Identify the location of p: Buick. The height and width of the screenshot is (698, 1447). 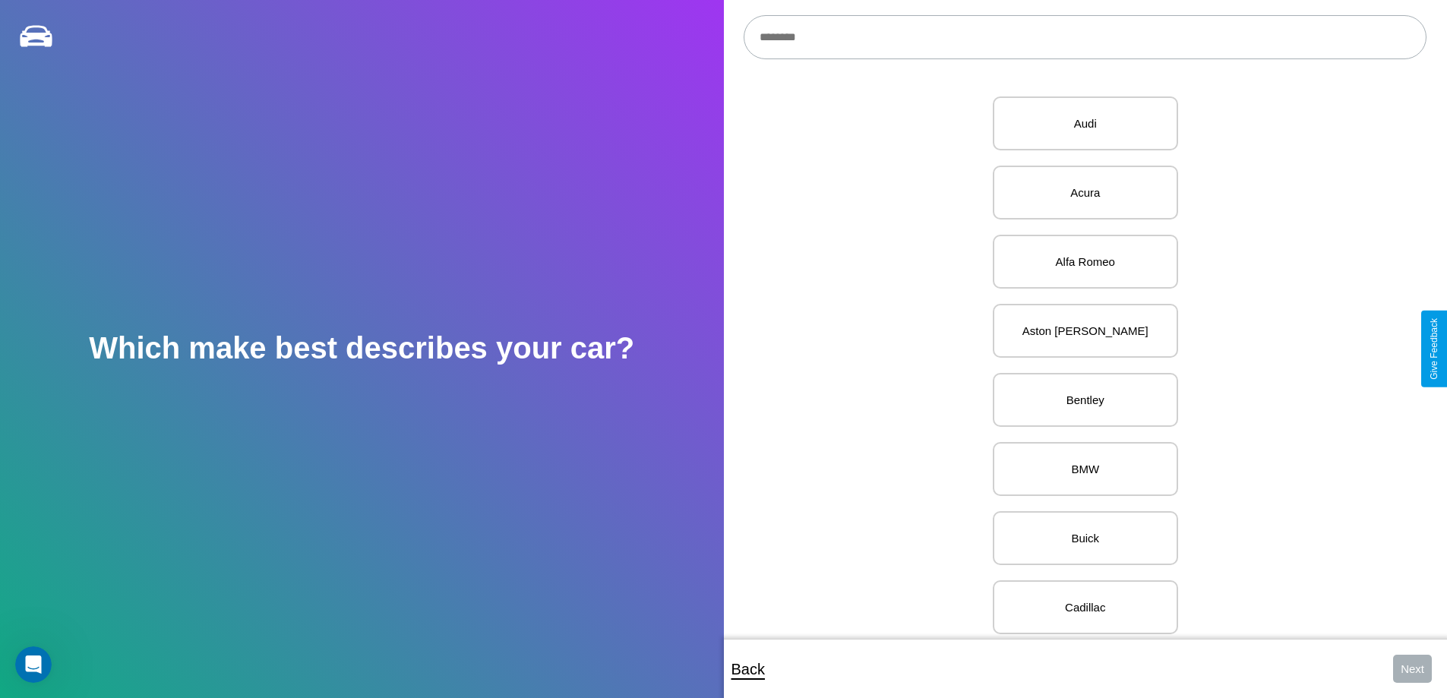
(1085, 538).